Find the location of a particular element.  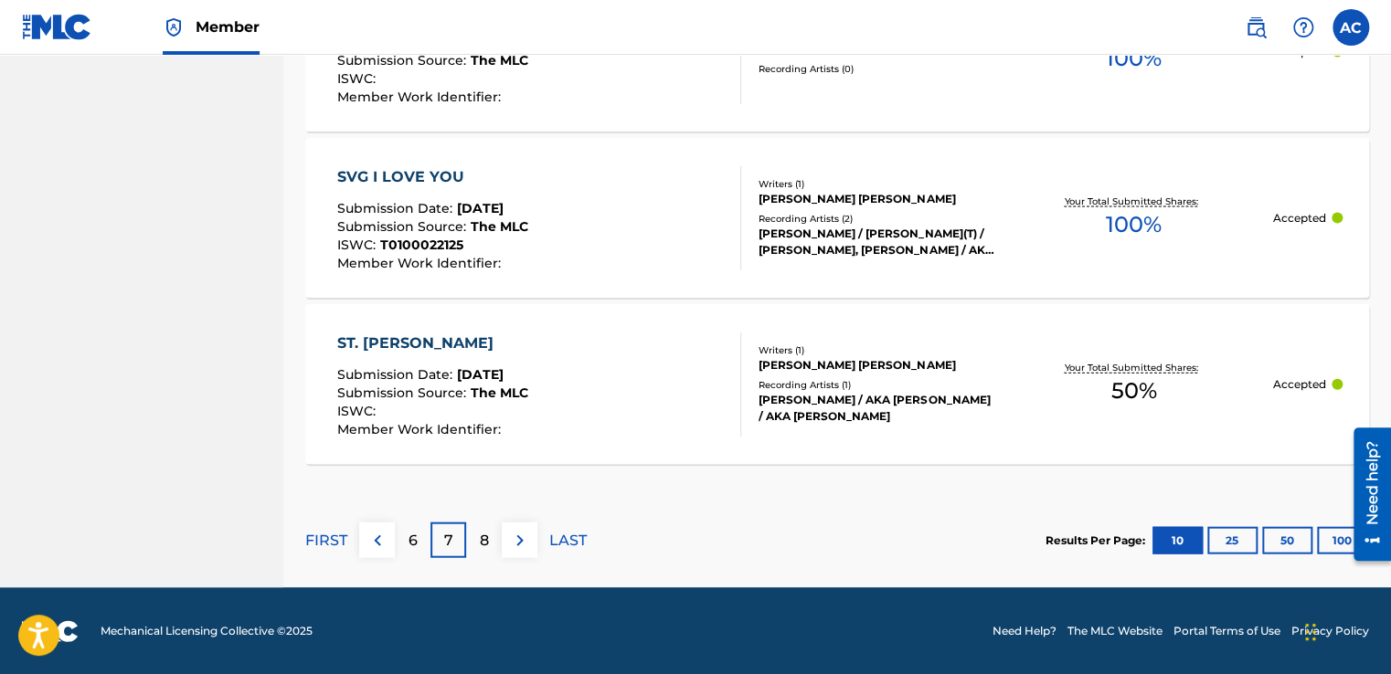

span: 50 % is located at coordinates (1133, 391).